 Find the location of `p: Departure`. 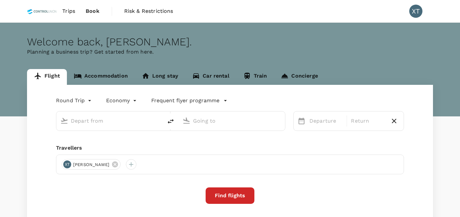

p: Departure is located at coordinates (326, 121).